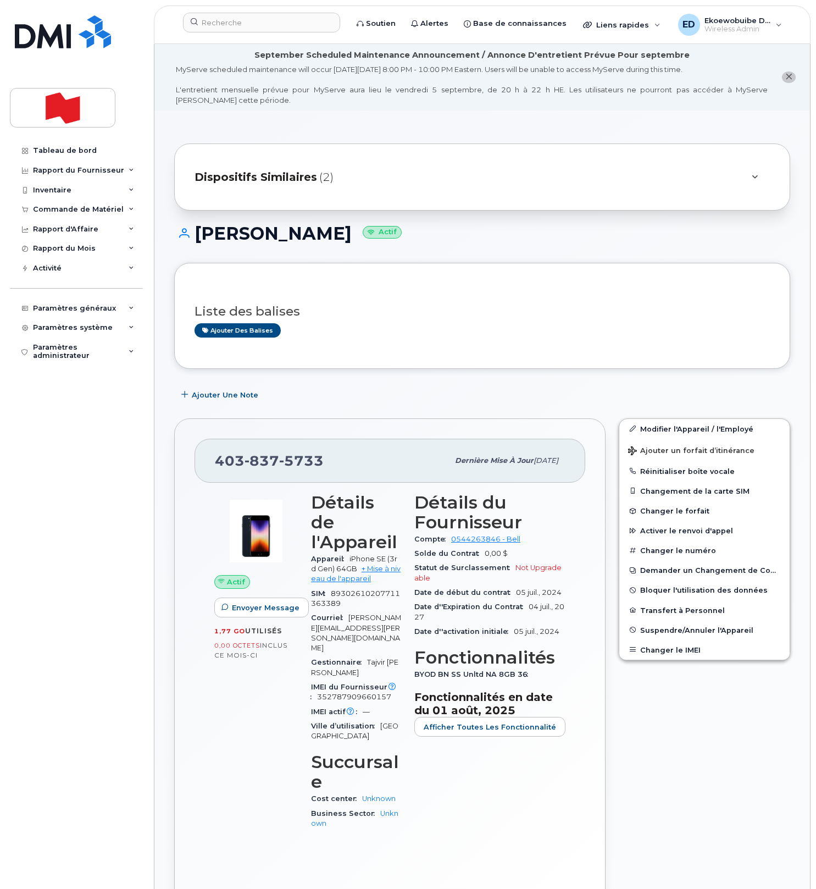  I want to click on span: Business Sector, so click(346, 813).